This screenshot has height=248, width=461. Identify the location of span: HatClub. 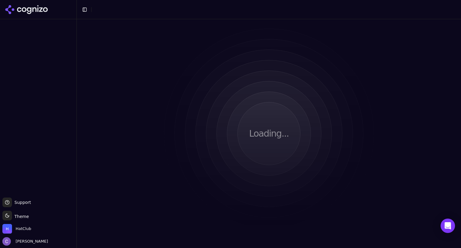
(23, 229).